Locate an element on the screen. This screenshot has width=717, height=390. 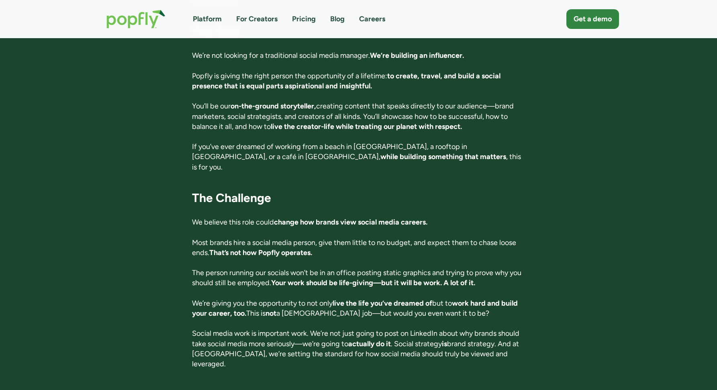
strong: The Role is located at coordinates (216, 31).